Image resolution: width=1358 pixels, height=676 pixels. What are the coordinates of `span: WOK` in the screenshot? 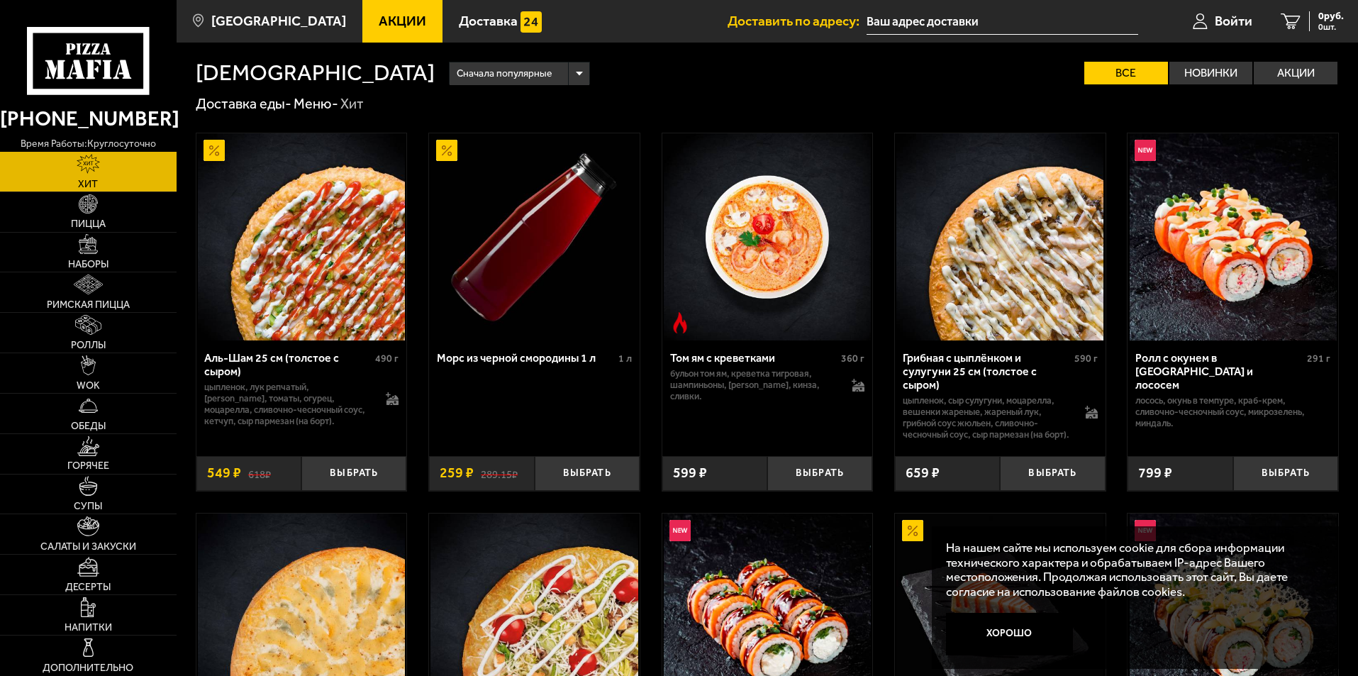 It's located at (88, 386).